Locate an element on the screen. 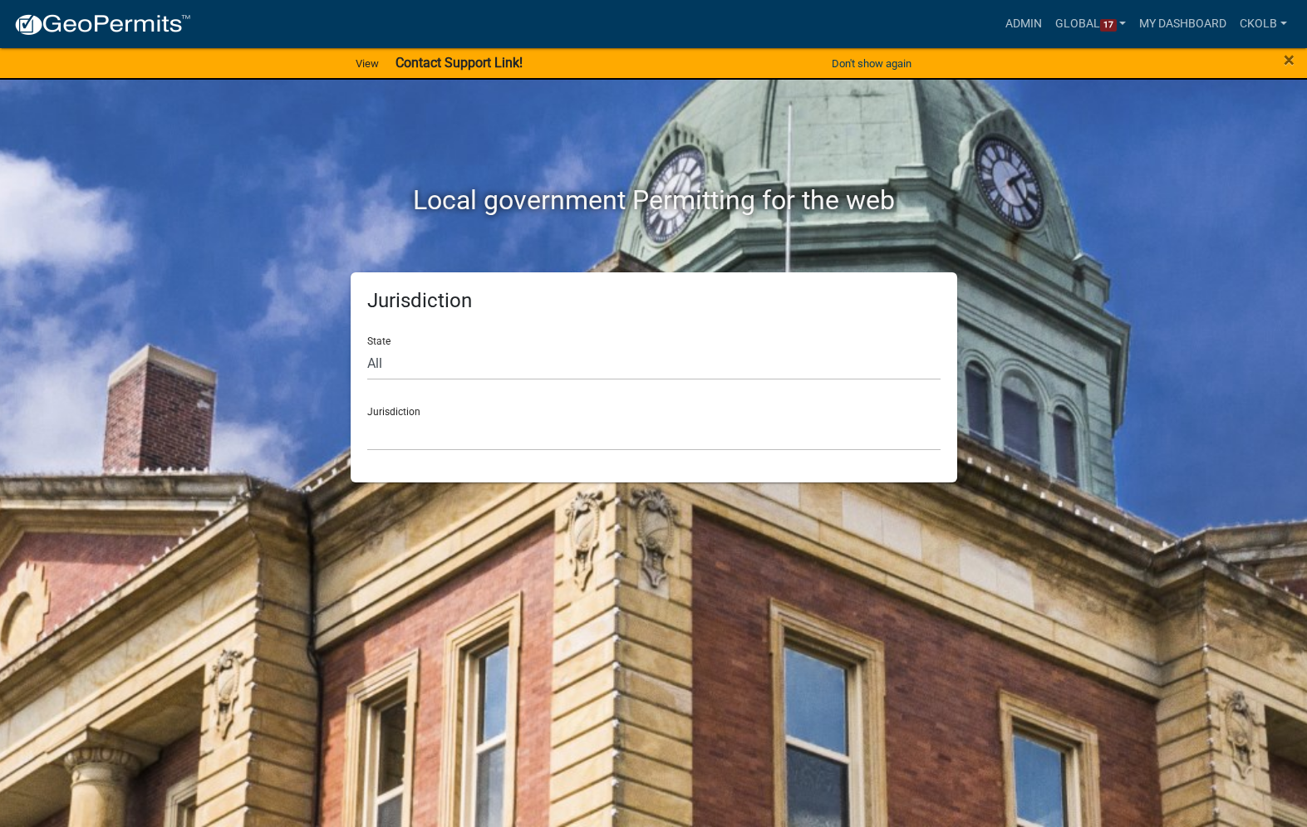 The width and height of the screenshot is (1307, 827). button: Don't show again is located at coordinates (871, 63).